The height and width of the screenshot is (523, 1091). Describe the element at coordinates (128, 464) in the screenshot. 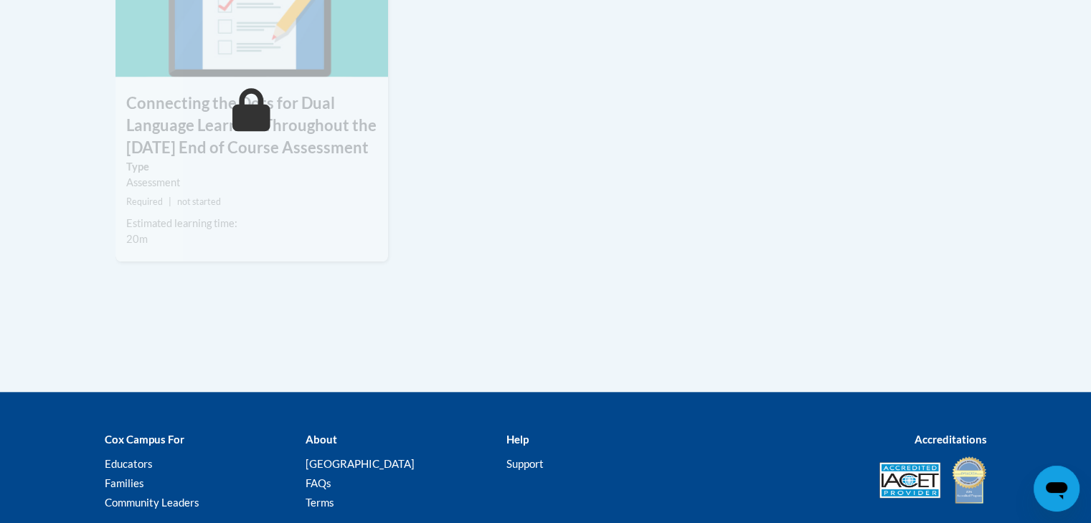

I see `a: Educators` at that location.